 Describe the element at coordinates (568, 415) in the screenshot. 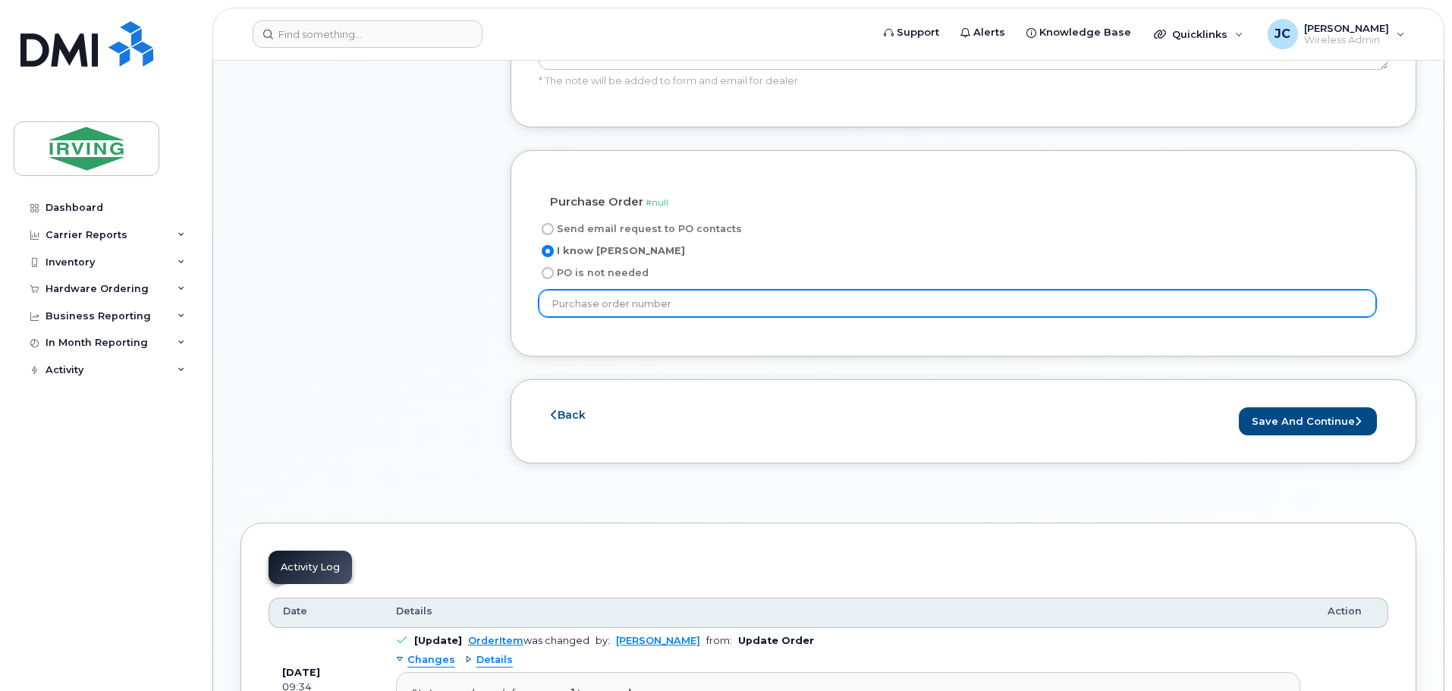

I see `a: Back` at that location.